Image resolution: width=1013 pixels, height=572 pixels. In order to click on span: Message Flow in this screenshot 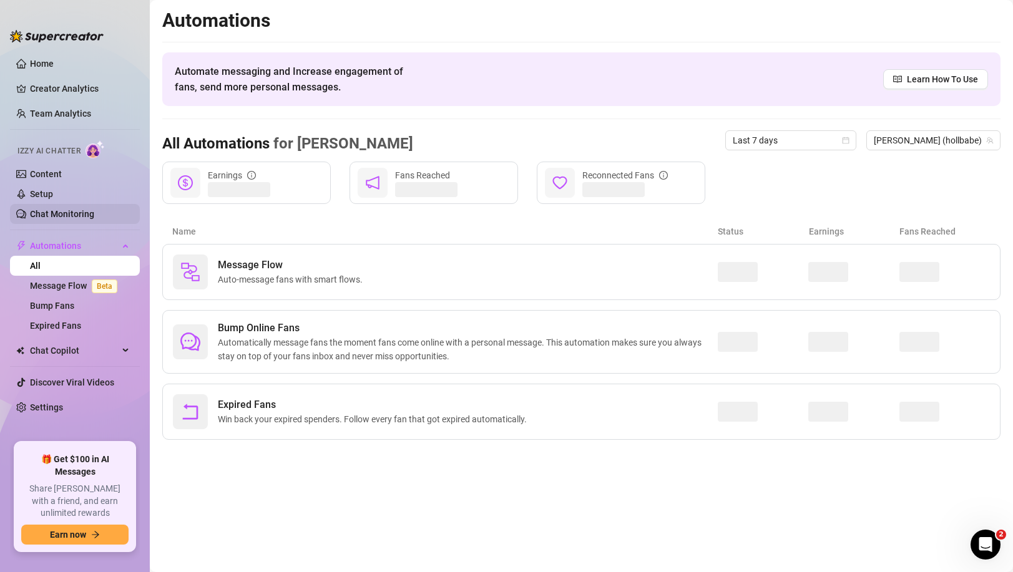, I will do `click(293, 265)`.